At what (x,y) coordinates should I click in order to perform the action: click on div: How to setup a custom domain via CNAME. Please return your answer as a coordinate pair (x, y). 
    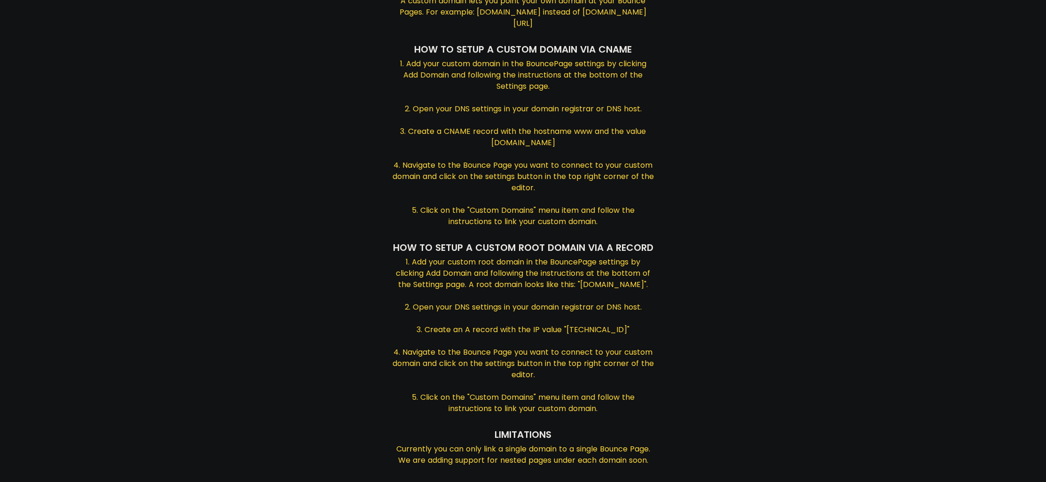
    Looking at the image, I should click on (523, 50).